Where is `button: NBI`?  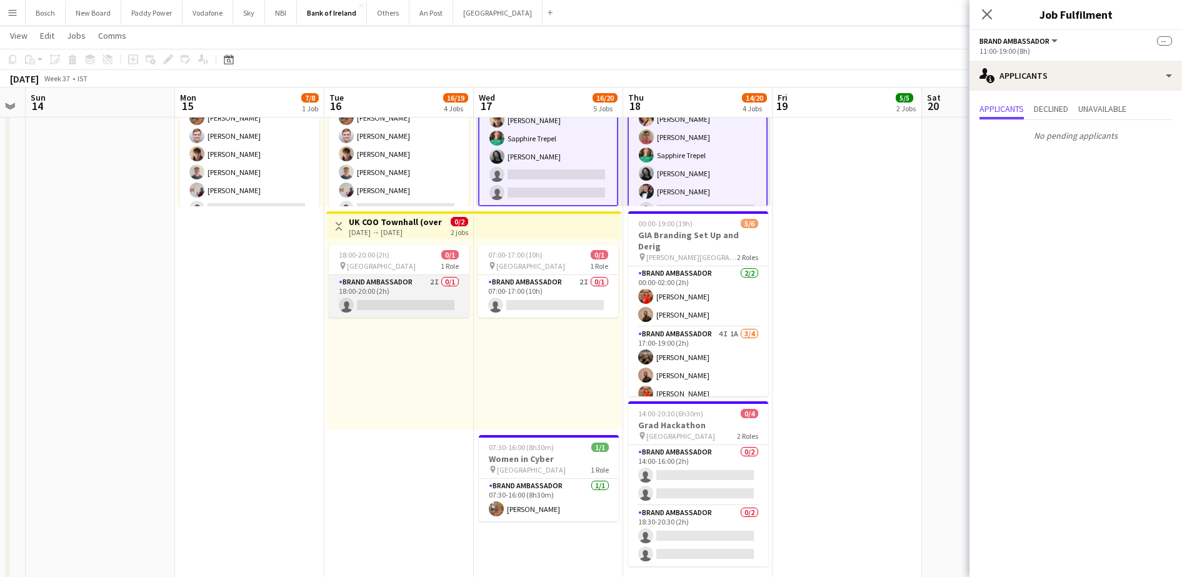 button: NBI is located at coordinates (281, 13).